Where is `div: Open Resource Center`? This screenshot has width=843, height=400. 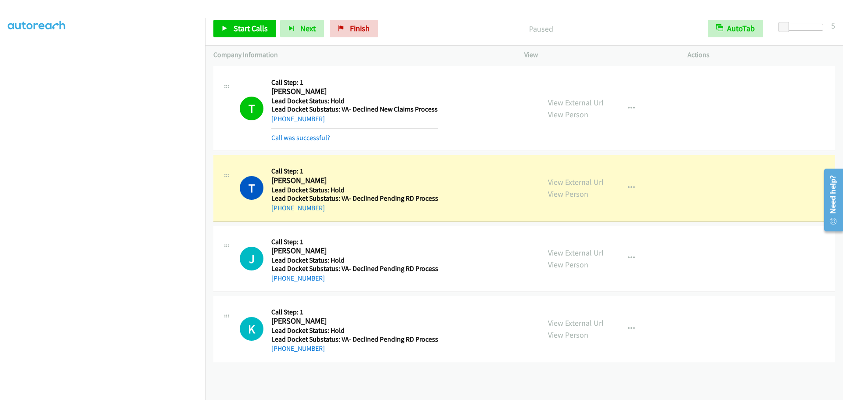 div: Open Resource Center is located at coordinates (16, 35).